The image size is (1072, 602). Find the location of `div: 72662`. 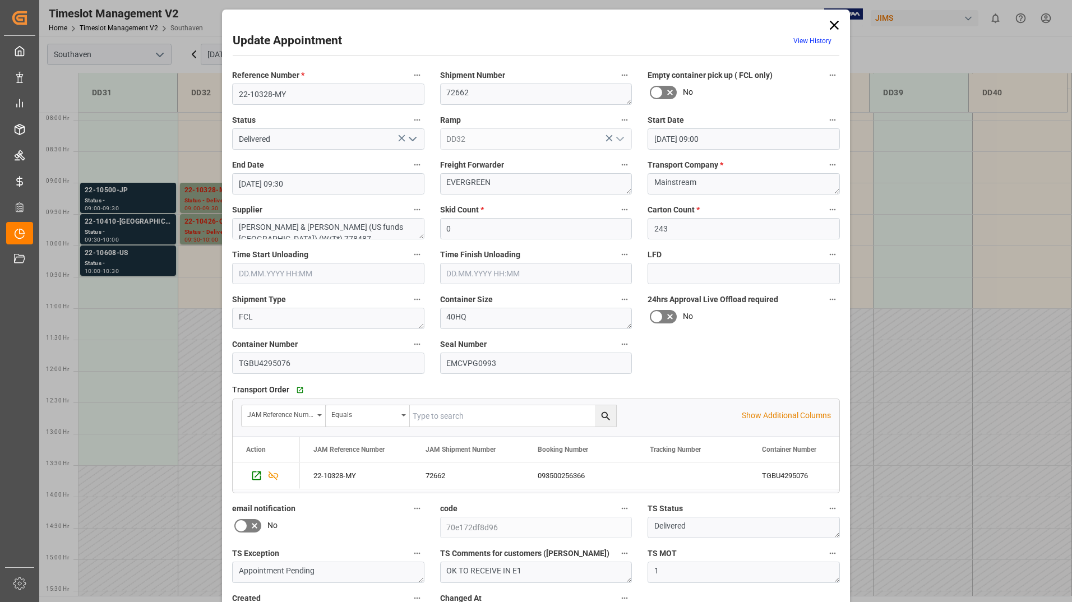

div: 72662 is located at coordinates (468, 475).